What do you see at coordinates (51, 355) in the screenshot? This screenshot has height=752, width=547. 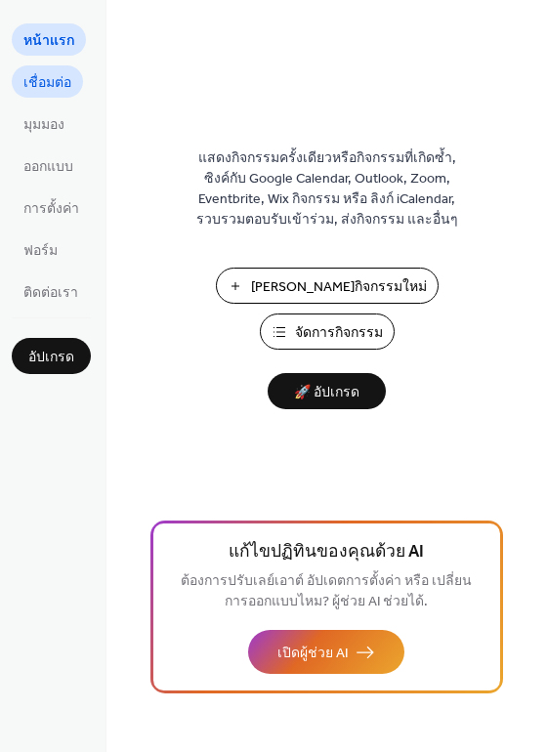 I see `button: อัปเกรด` at bounding box center [51, 355].